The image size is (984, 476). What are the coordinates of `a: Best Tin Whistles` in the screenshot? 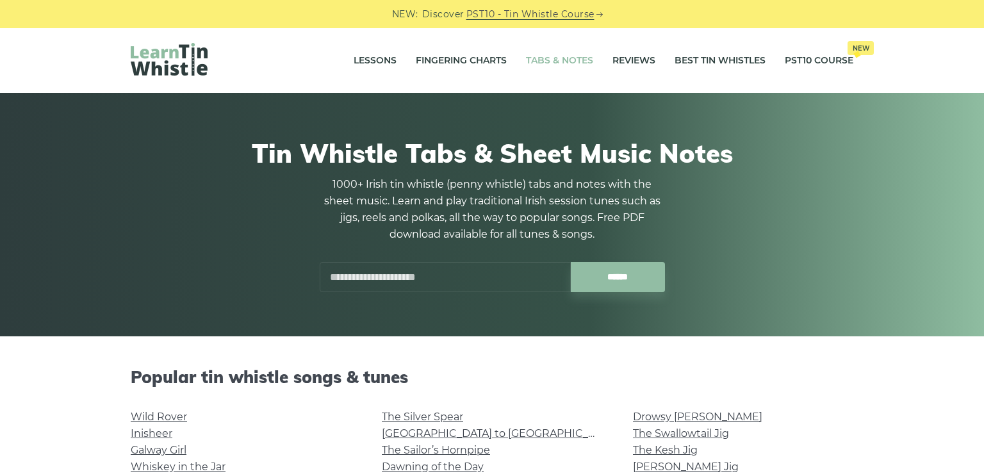 It's located at (720, 61).